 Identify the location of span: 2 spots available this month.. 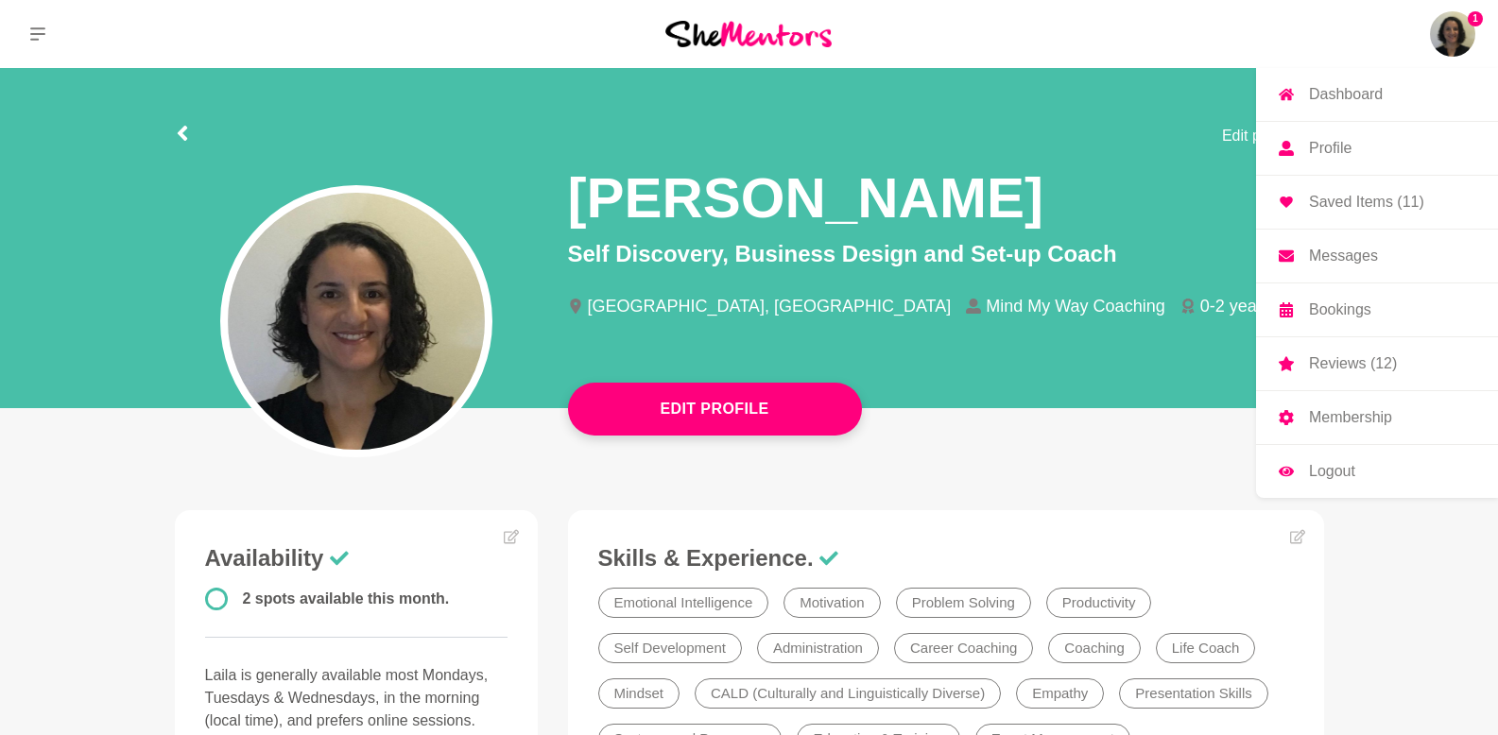
(346, 598).